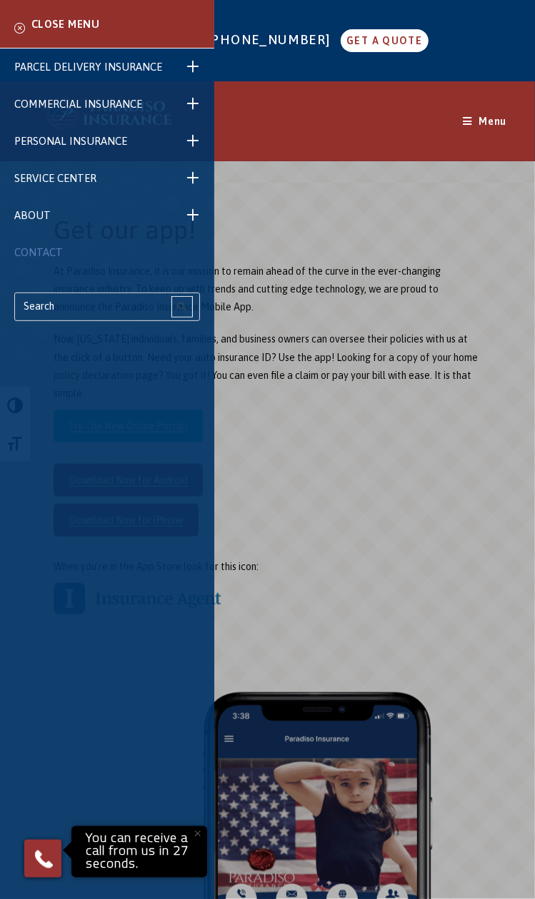 This screenshot has height=899, width=535. I want to click on a: GET A QUOTE, so click(384, 41).